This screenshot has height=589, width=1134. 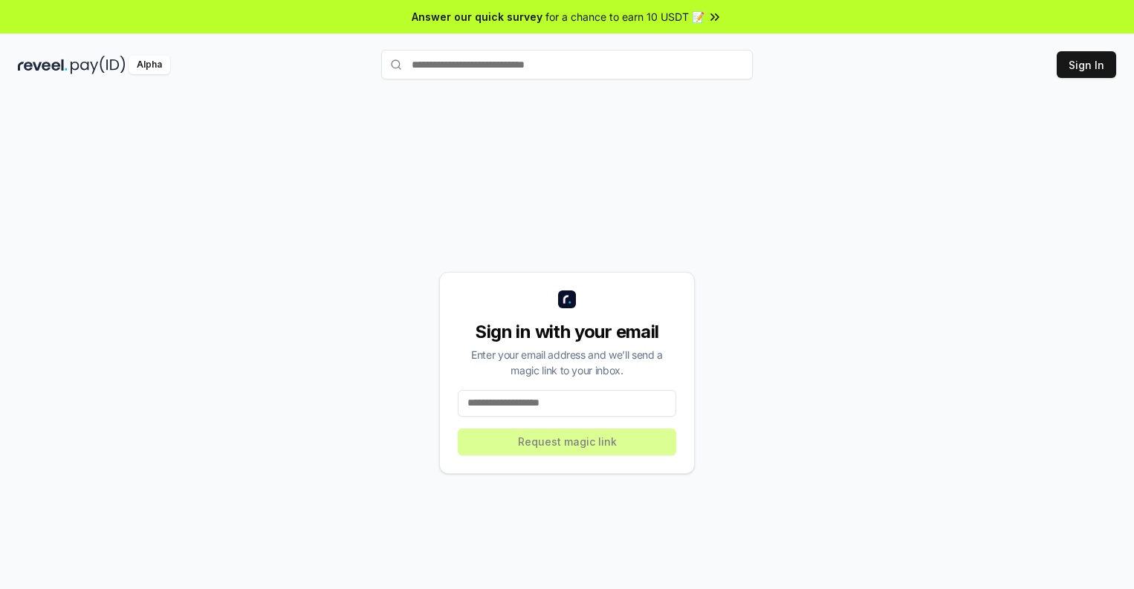 I want to click on img: pay_id, so click(x=98, y=65).